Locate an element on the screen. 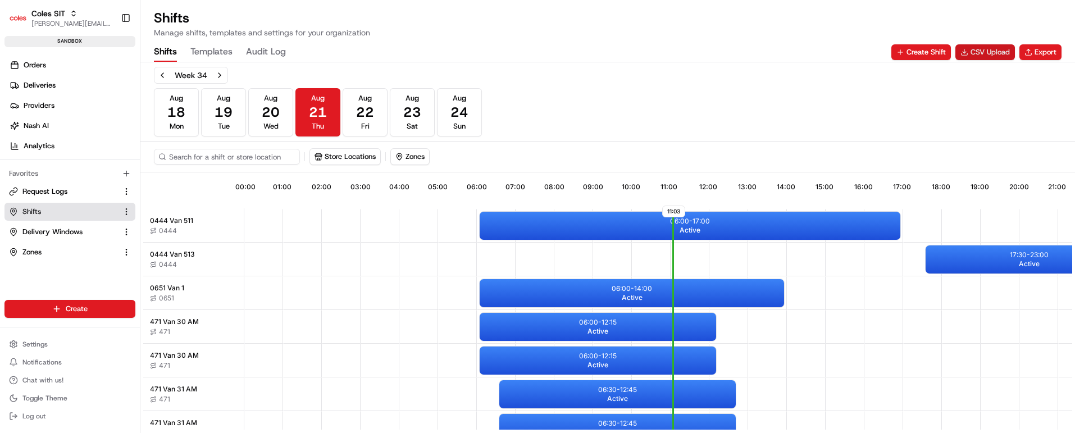  span: 07:00 is located at coordinates (515, 187).